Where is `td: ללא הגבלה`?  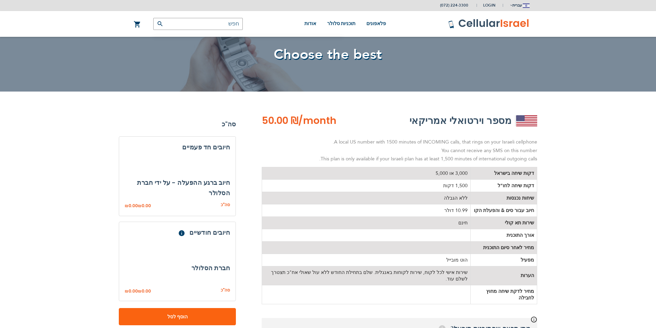 td: ללא הגבלה is located at coordinates (366, 198).